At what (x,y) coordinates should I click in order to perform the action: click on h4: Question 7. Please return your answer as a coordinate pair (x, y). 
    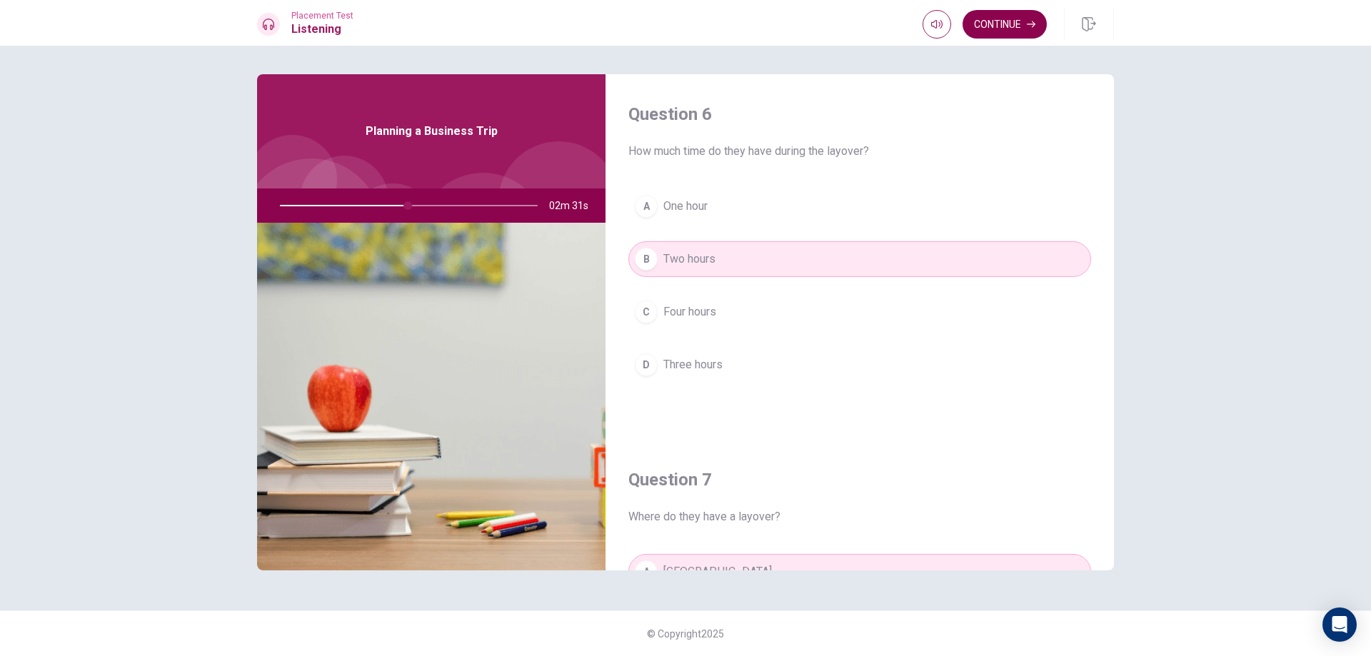
    Looking at the image, I should click on (860, 480).